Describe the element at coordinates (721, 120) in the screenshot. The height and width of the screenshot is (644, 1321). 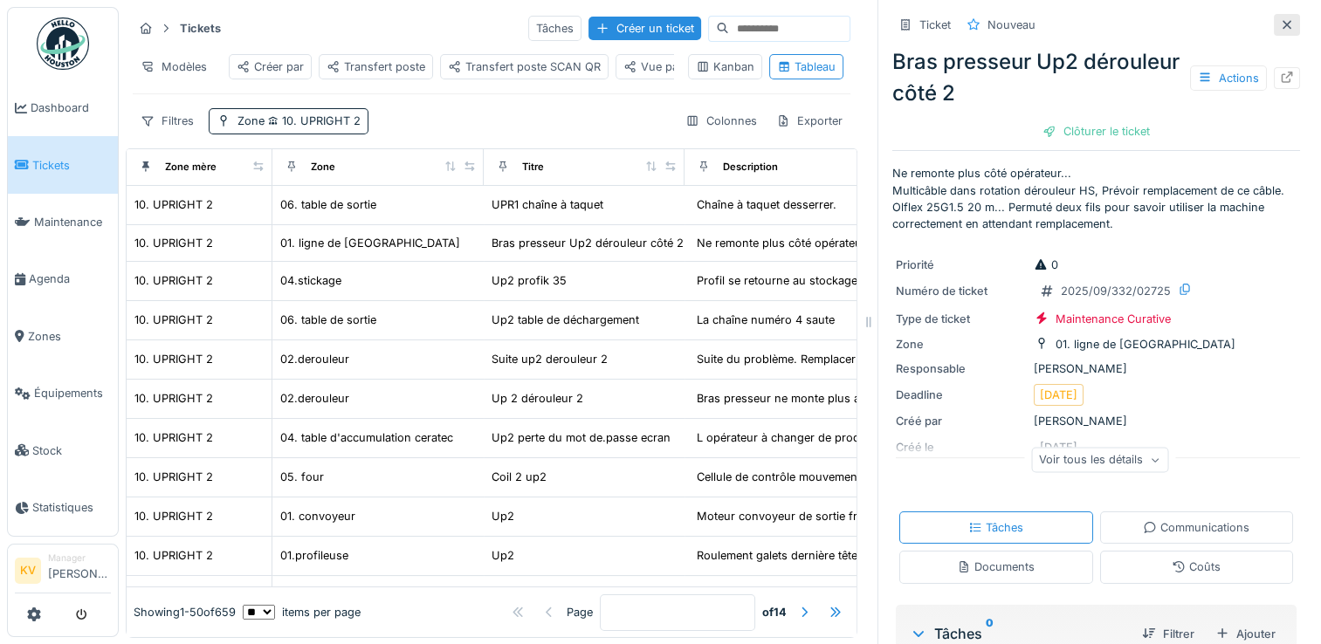
I see `div: Colonnes` at that location.